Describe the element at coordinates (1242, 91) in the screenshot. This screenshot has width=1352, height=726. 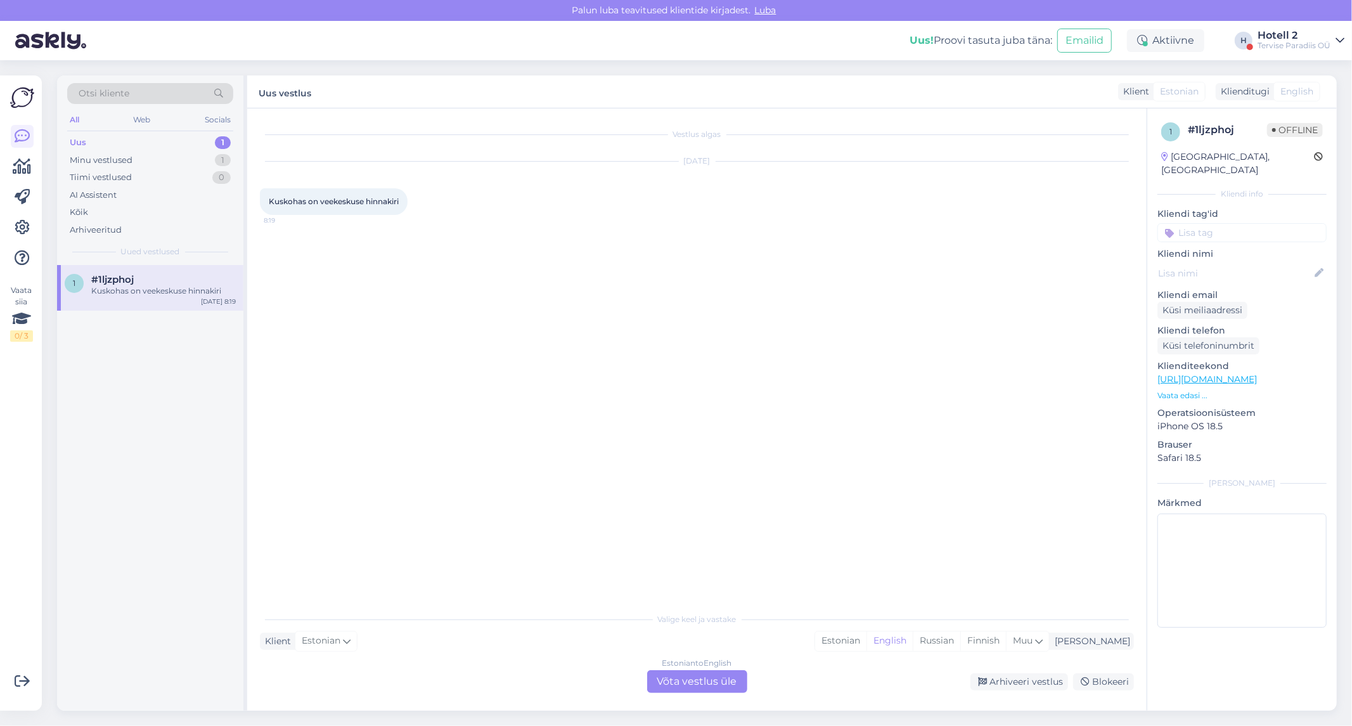
I see `div: Klienditugi` at that location.